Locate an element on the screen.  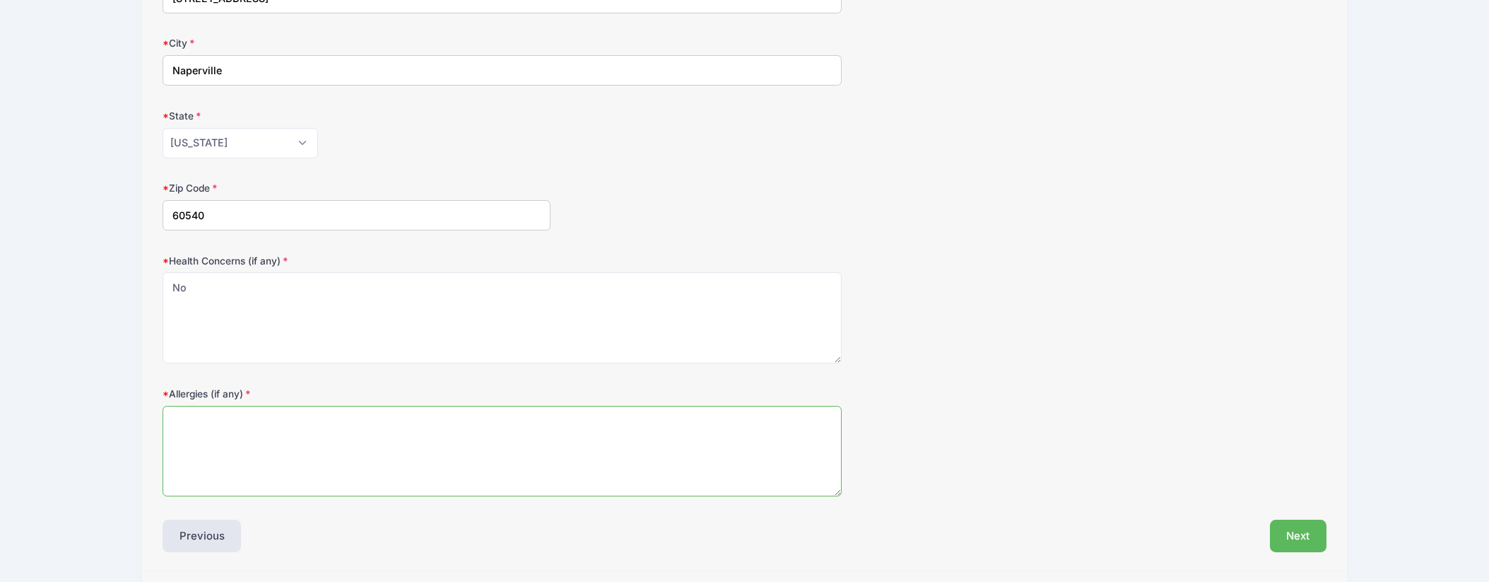
input: xxxxx is located at coordinates (356, 215).